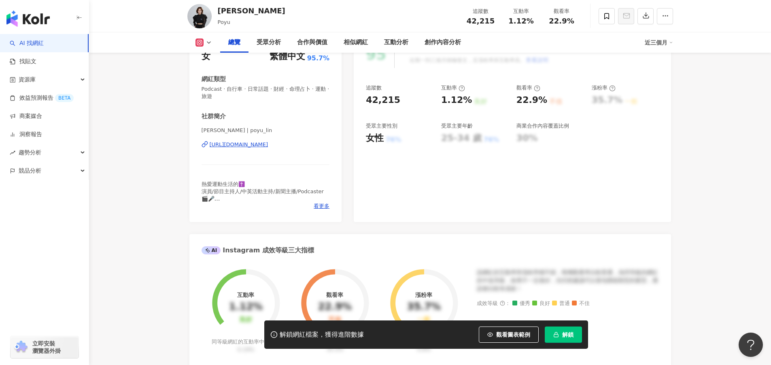 The height and width of the screenshot is (365, 771). Describe the element at coordinates (224, 22) in the screenshot. I see `span: Poyu` at that location.